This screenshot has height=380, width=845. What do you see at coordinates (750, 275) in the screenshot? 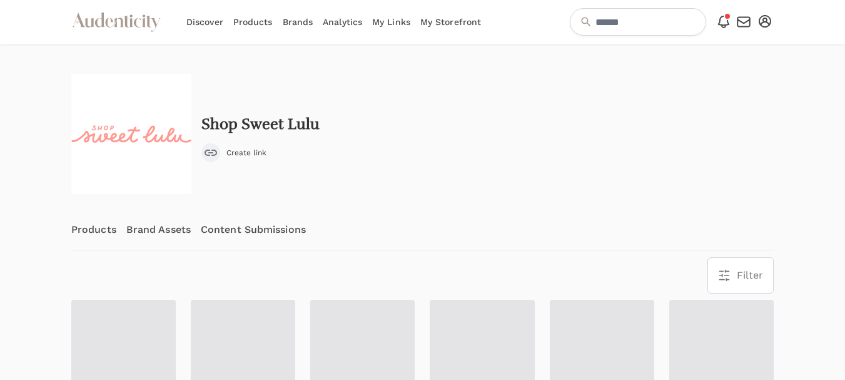
I see `span: Filter` at bounding box center [750, 275].